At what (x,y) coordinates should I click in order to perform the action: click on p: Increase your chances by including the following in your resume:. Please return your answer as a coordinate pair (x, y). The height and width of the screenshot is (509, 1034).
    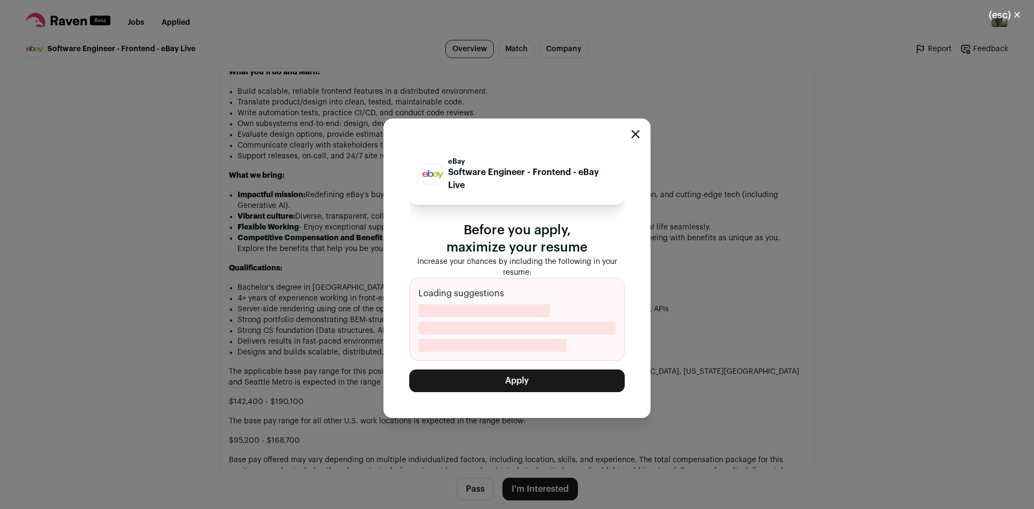
    Looking at the image, I should click on (517, 267).